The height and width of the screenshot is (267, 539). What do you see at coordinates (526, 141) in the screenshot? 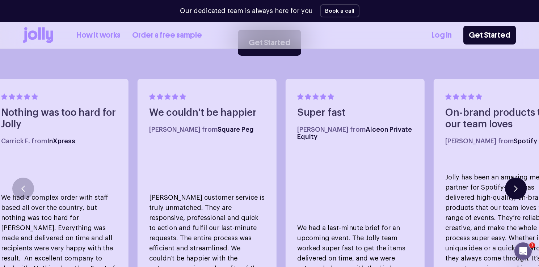
I see `span: Spotify` at bounding box center [526, 141].